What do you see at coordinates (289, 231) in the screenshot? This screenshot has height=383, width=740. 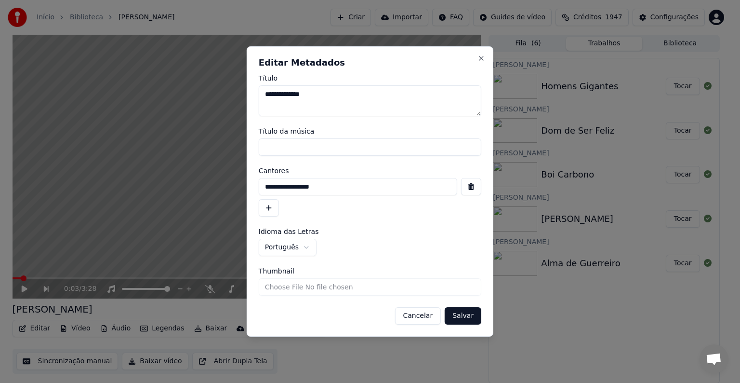 I see `span: Idioma das Letras` at bounding box center [289, 231].